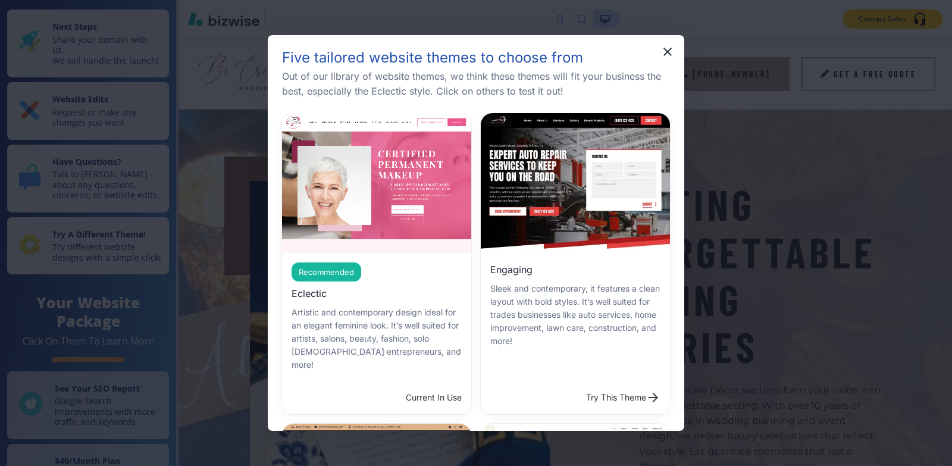 The height and width of the screenshot is (466, 952). I want to click on h6: Out of our library of website themes, we think these themes will fit your business the best, espe..., so click(476, 84).